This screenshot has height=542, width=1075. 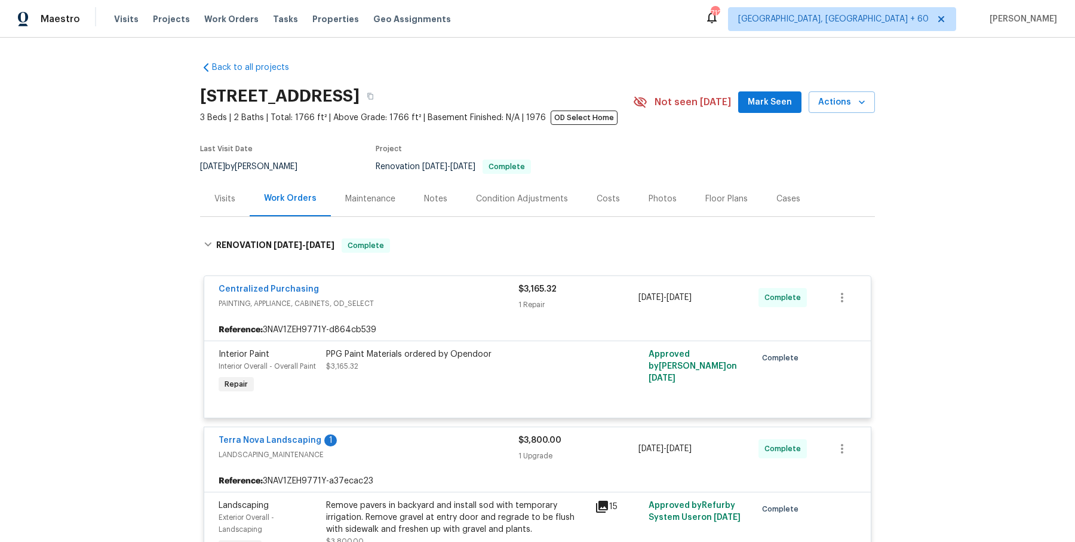 What do you see at coordinates (537, 330) in the screenshot?
I see `div: 3NAV1ZEH9771Y-d864cb539` at bounding box center [537, 330].